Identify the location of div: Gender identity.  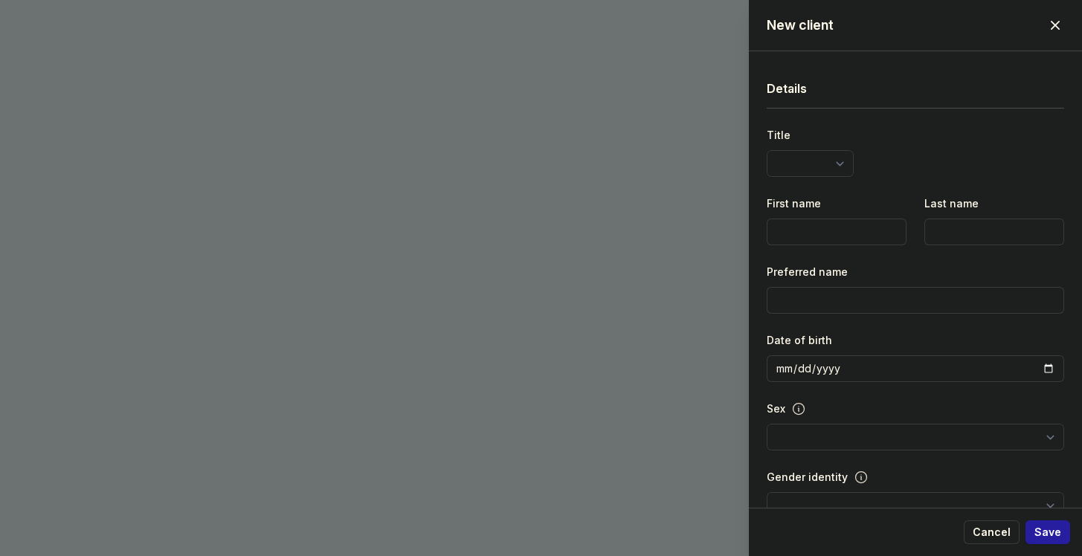
(807, 477).